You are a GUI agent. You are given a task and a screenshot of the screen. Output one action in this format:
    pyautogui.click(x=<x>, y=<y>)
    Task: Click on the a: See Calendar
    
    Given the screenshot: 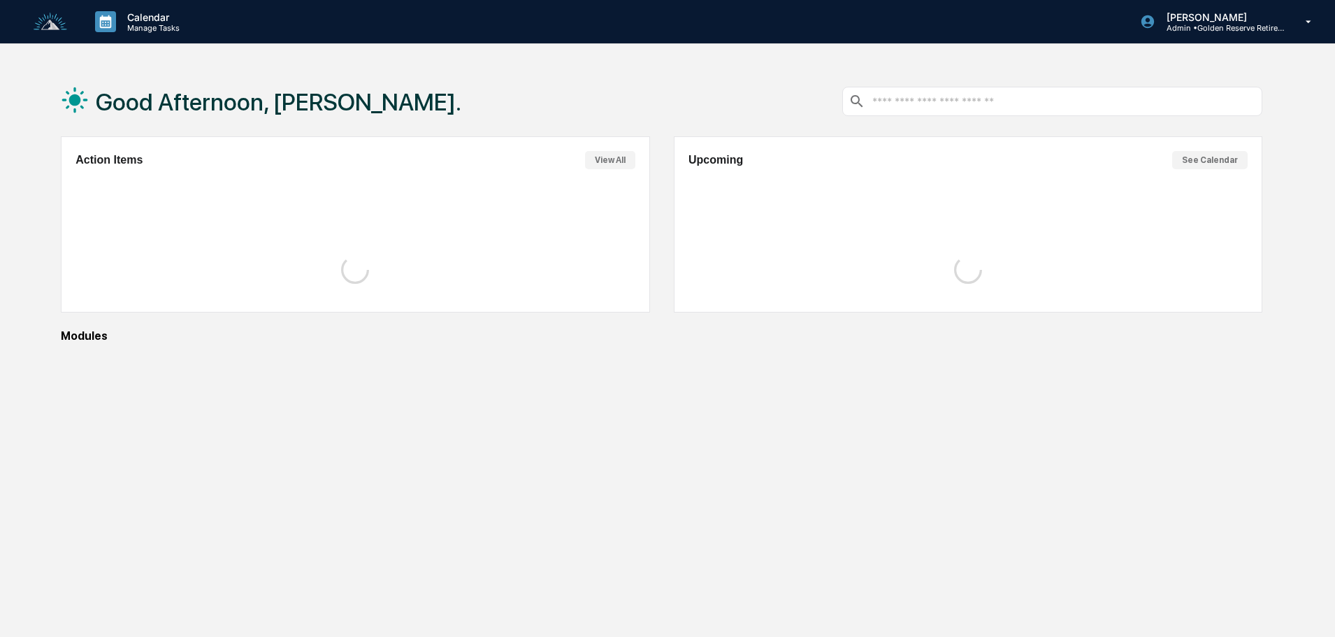 What is the action you would take?
    pyautogui.click(x=1210, y=160)
    